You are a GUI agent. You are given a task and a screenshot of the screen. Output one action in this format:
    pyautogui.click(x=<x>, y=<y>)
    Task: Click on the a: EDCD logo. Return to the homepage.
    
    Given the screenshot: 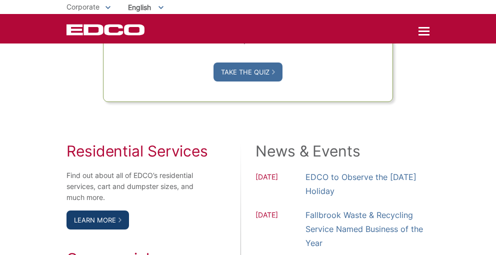 What is the action you would take?
    pyautogui.click(x=106, y=29)
    